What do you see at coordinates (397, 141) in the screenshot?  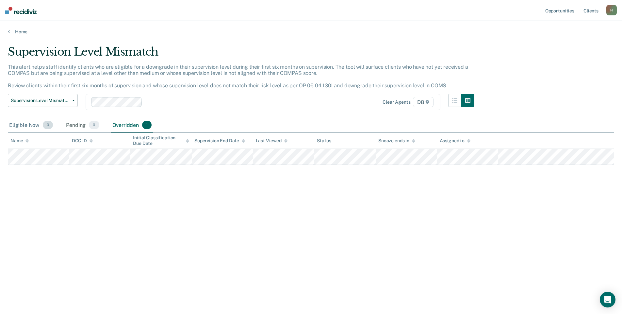 I see `div: Snooze ends in` at bounding box center [397, 141].